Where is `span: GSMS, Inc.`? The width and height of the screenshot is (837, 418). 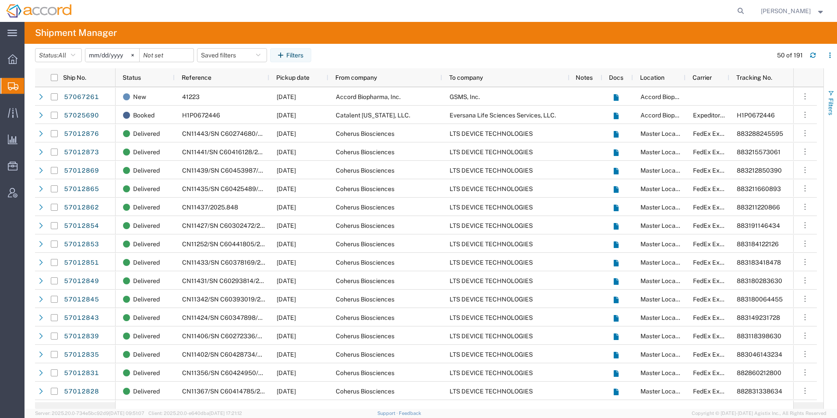
span: GSMS, Inc. is located at coordinates (465, 97).